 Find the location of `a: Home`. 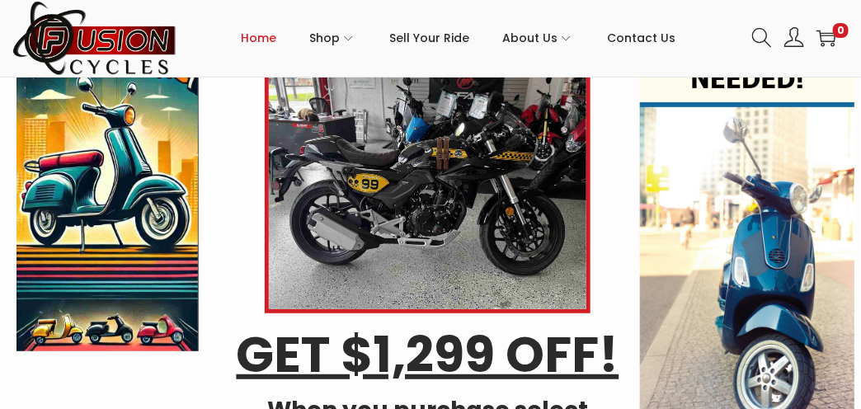

a: Home is located at coordinates (259, 38).